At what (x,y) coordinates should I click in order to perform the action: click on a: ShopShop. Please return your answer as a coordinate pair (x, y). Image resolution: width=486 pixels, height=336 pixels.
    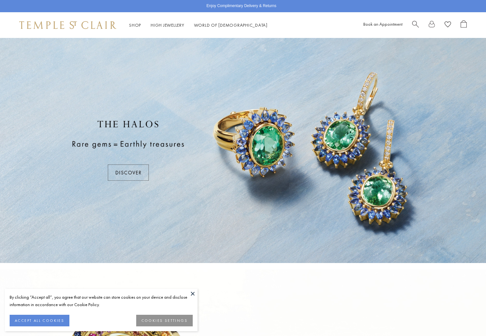
    Looking at the image, I should click on (135, 25).